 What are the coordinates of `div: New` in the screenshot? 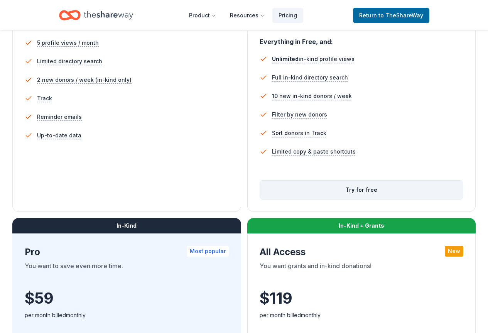 It's located at (454, 251).